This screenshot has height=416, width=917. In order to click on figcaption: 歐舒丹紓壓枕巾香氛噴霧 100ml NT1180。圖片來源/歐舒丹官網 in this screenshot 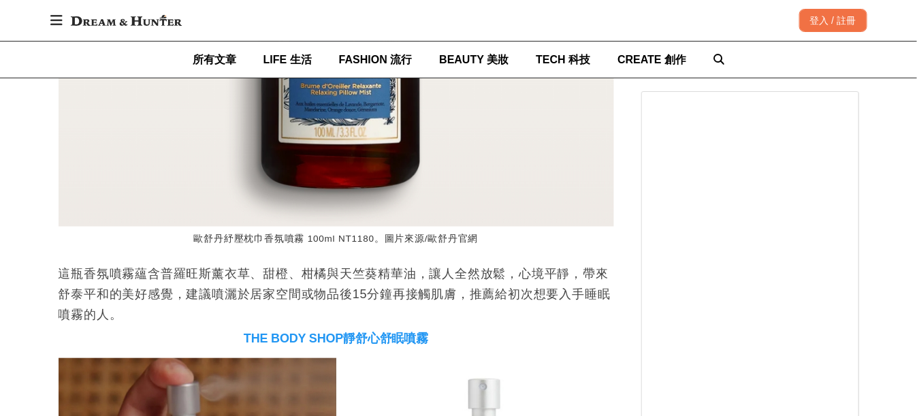, I will do `click(336, 240)`.